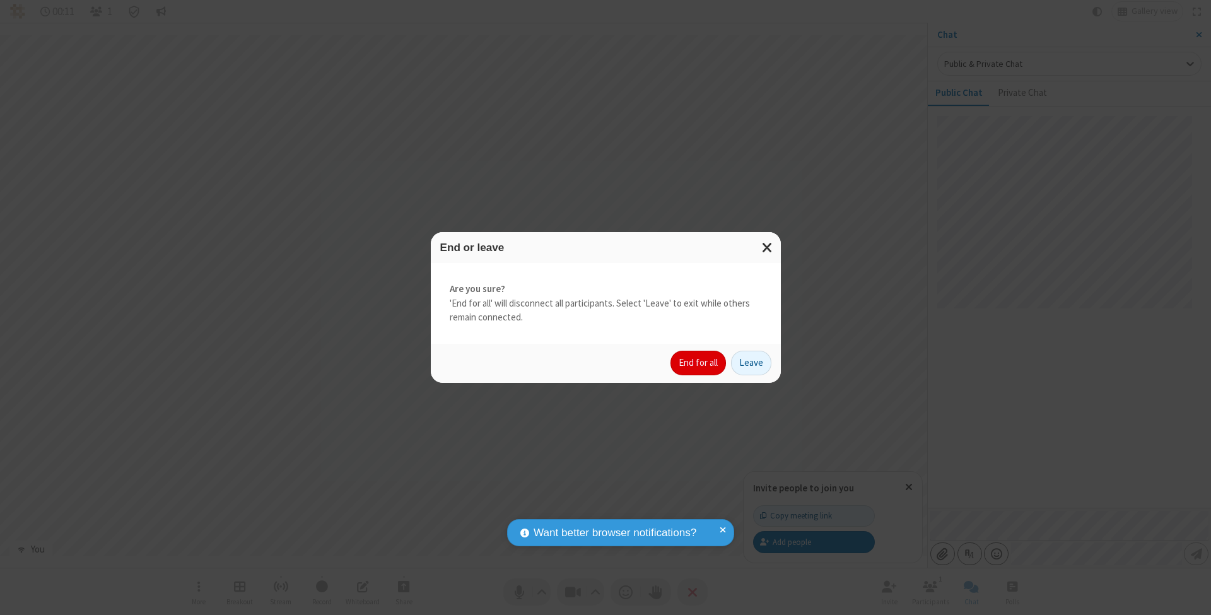 This screenshot has height=615, width=1211. I want to click on button: End for all, so click(698, 363).